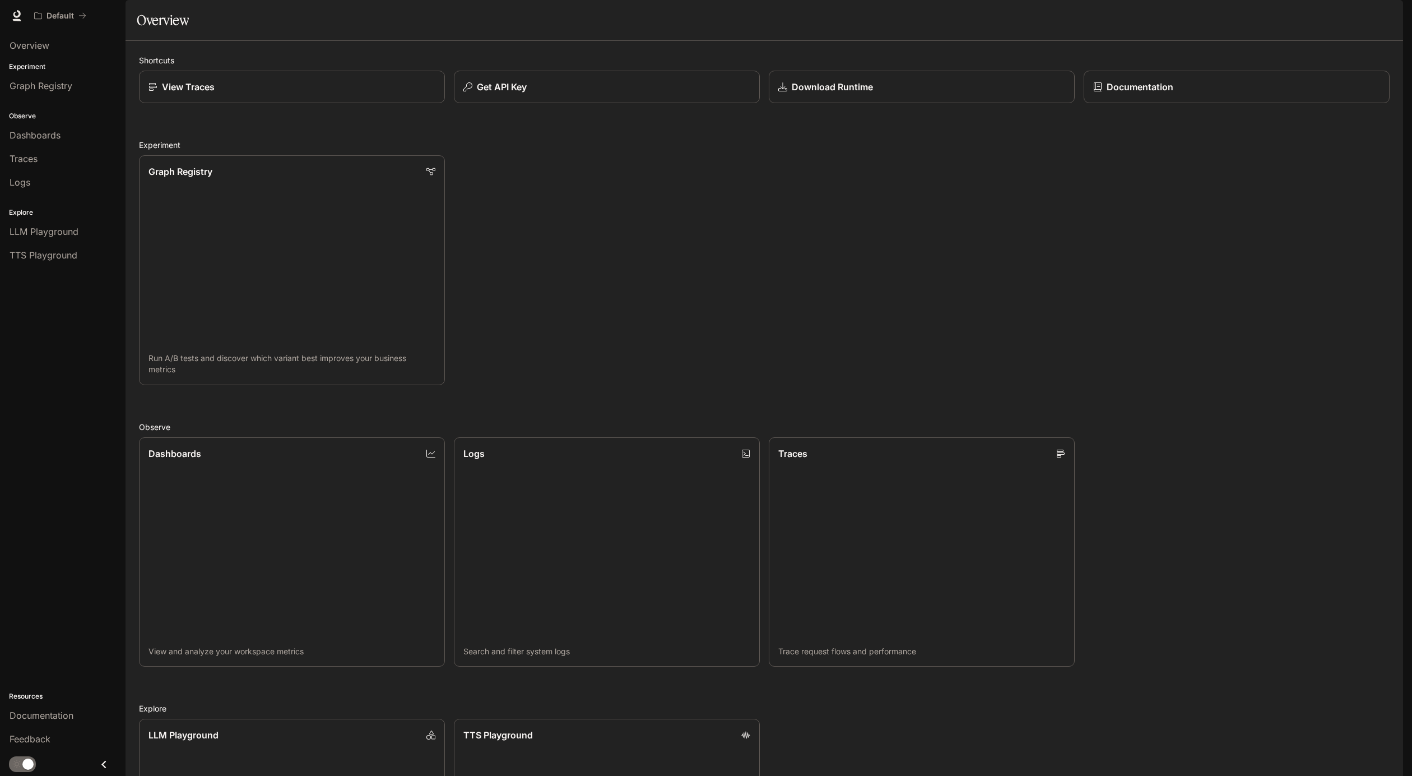  What do you see at coordinates (1140, 87) in the screenshot?
I see `p: Documentation` at bounding box center [1140, 87].